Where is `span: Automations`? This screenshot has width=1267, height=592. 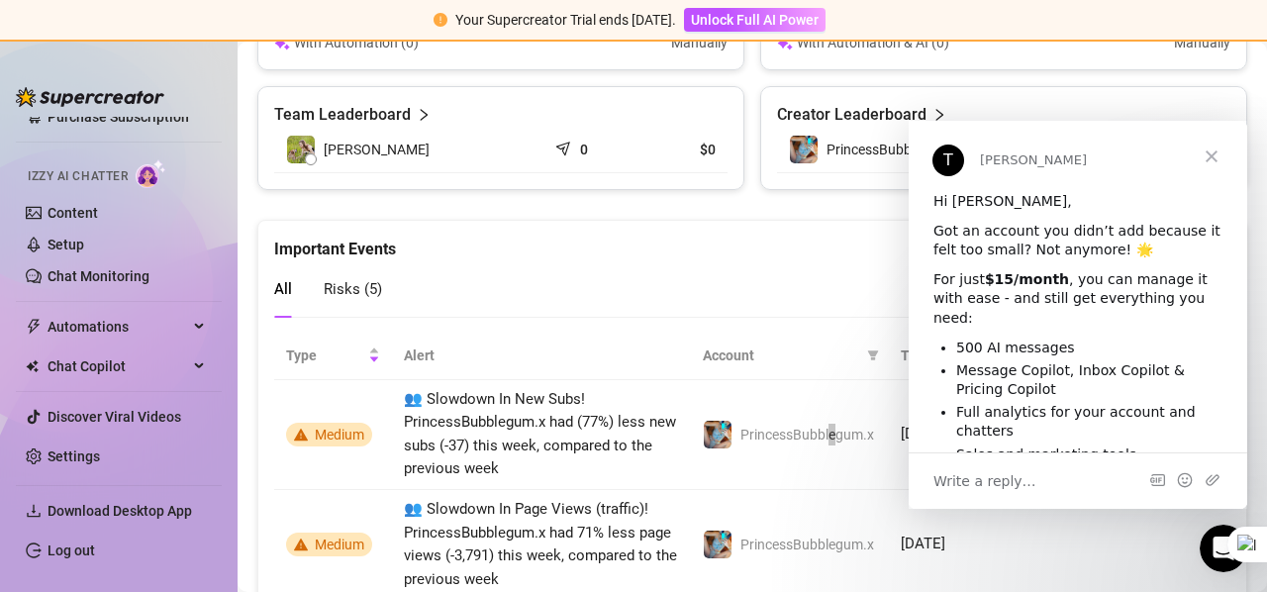 span: Automations is located at coordinates (118, 327).